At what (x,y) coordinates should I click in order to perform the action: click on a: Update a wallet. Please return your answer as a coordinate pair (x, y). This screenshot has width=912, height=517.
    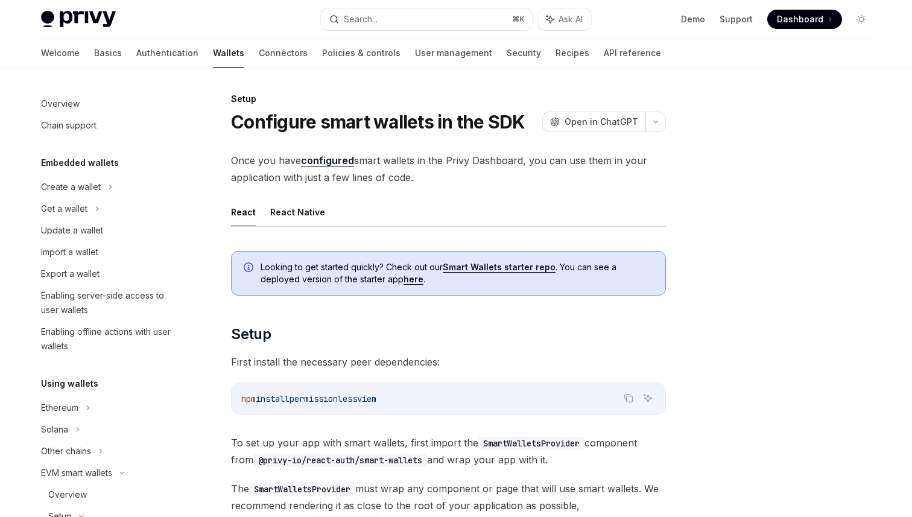
    Looking at the image, I should click on (109, 230).